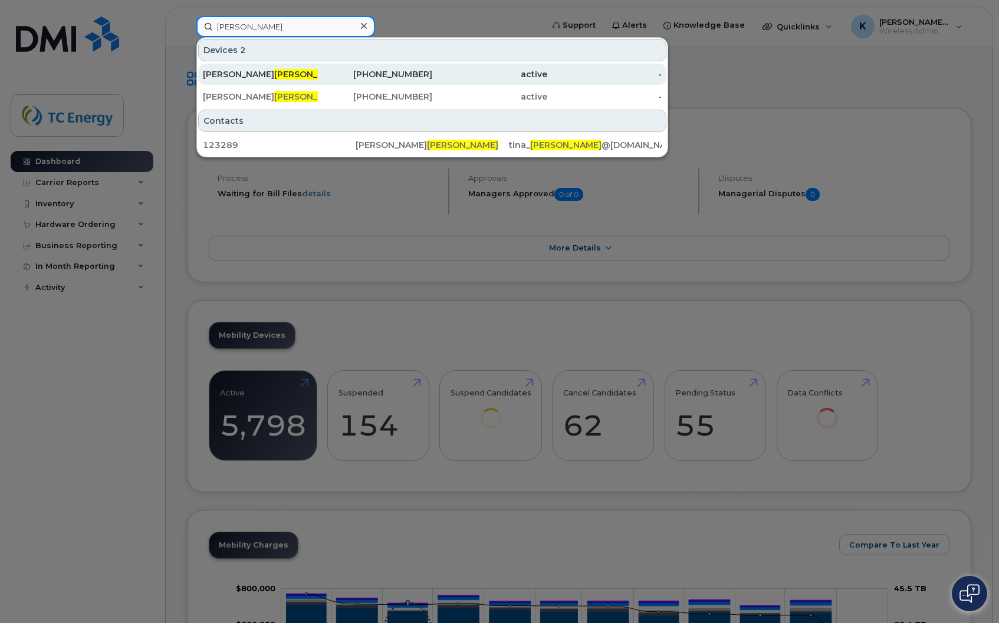 Image resolution: width=999 pixels, height=623 pixels. I want to click on span: 2, so click(243, 50).